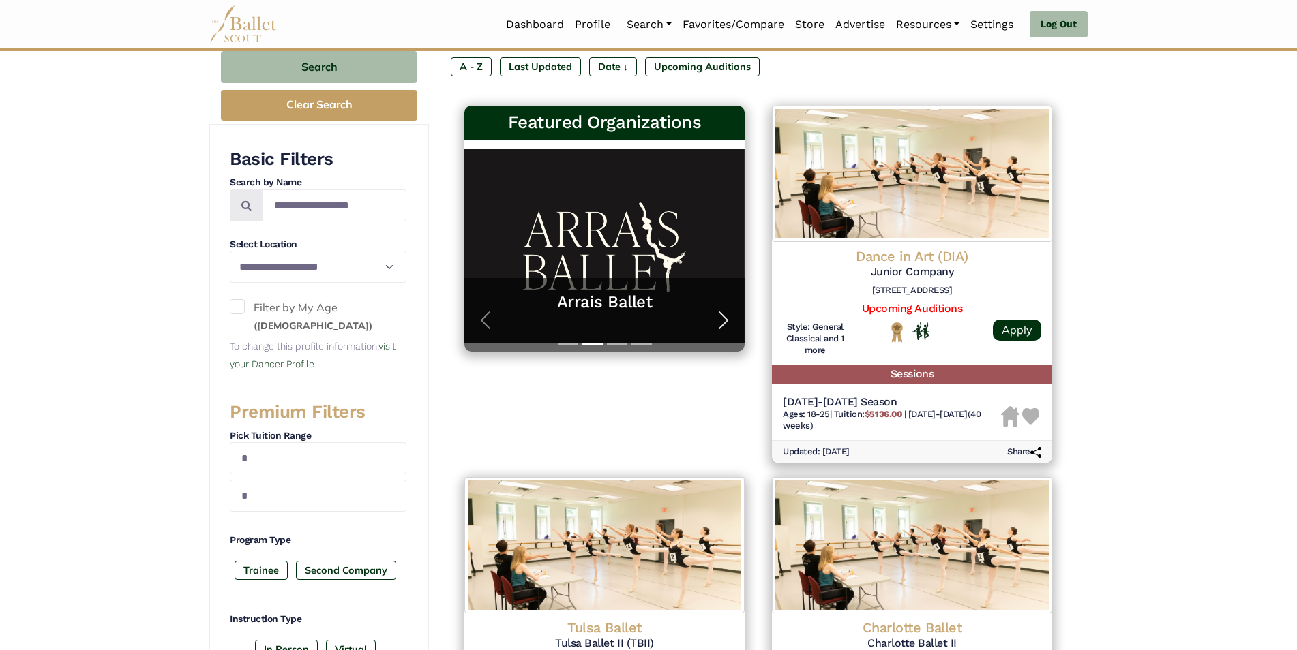  Describe the element at coordinates (604, 628) in the screenshot. I see `h4: Tulsa Ballet` at that location.